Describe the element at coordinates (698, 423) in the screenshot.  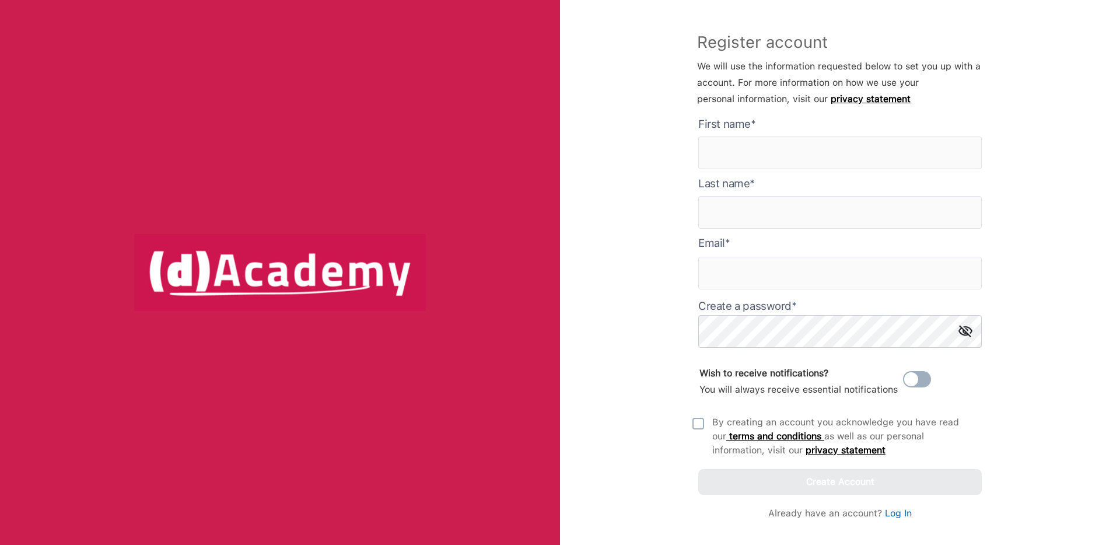
I see `img: unCheck` at that location.